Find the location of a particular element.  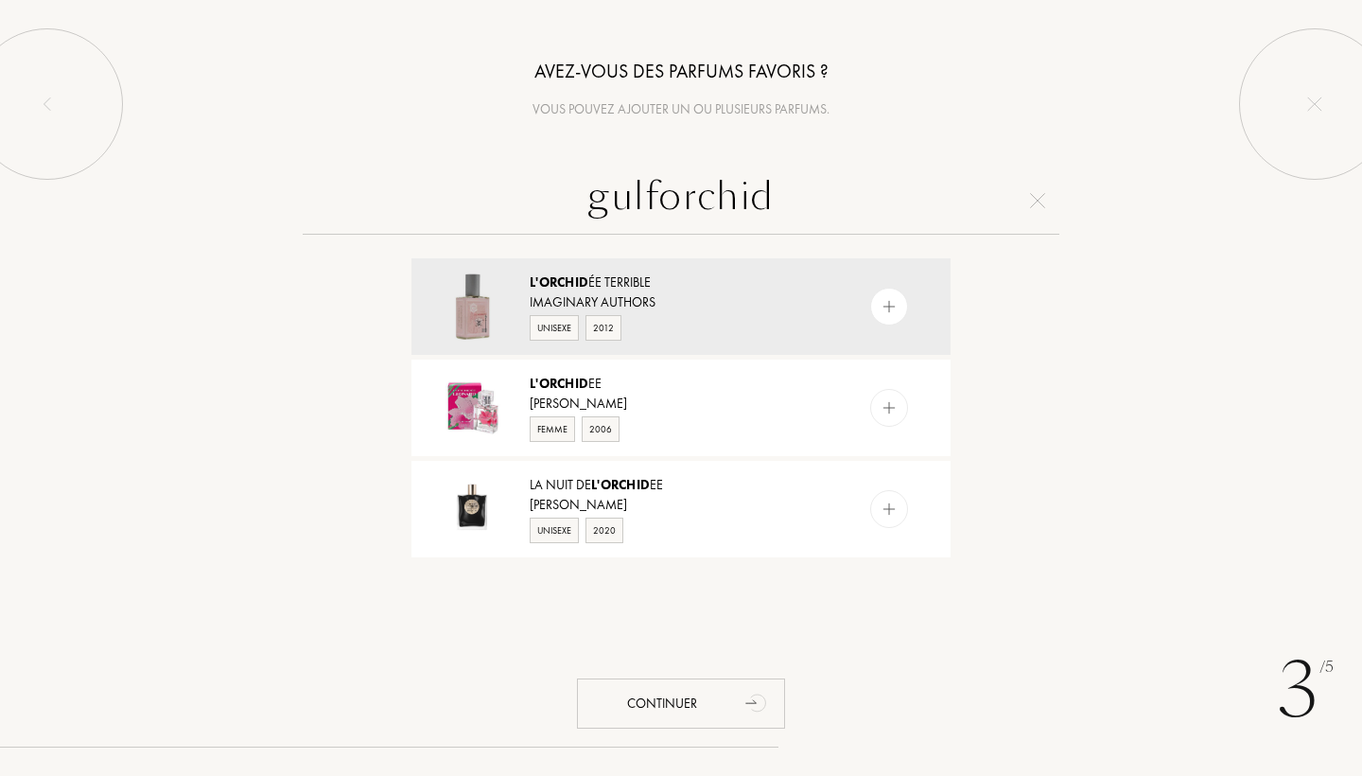

span: /5 is located at coordinates (1326, 667).